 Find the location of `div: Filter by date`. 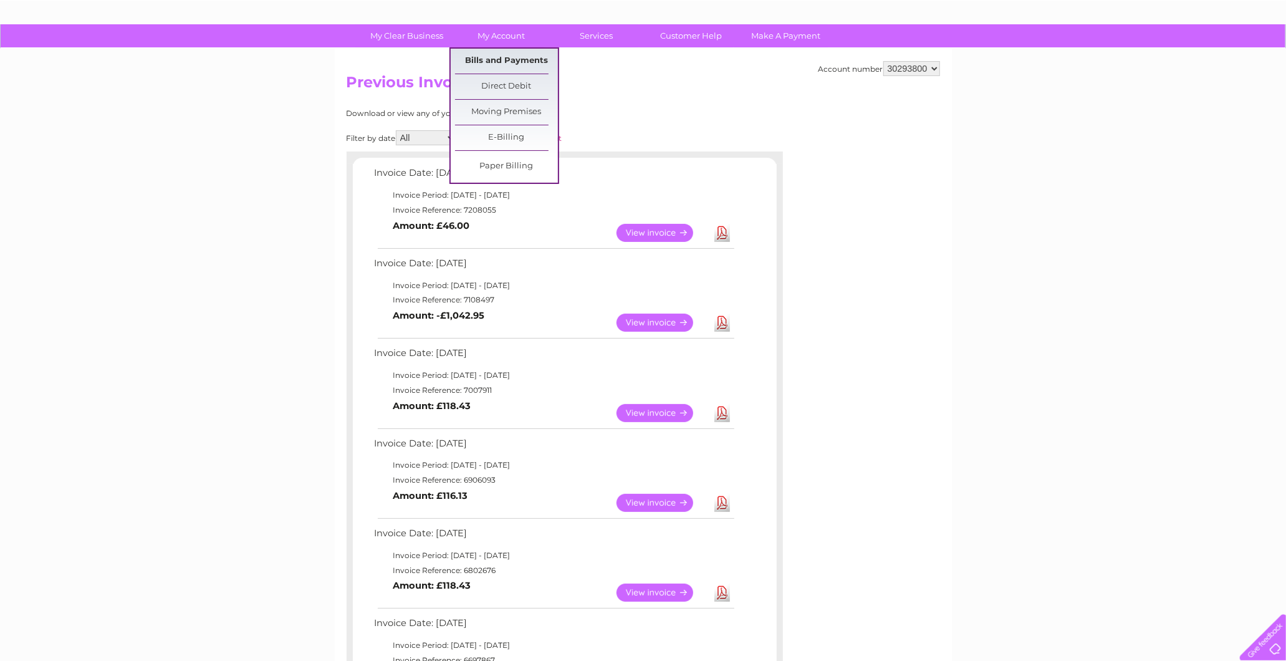

div: Filter by date is located at coordinates (510, 138).